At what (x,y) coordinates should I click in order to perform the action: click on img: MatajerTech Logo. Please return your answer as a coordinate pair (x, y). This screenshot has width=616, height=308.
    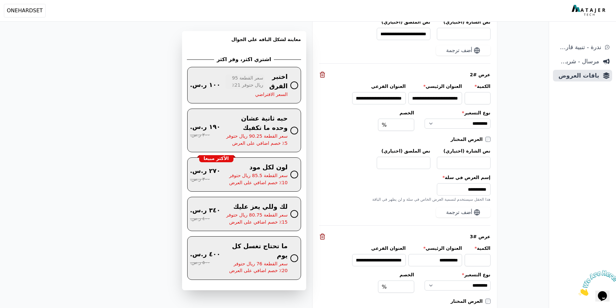
    Looking at the image, I should click on (590, 11).